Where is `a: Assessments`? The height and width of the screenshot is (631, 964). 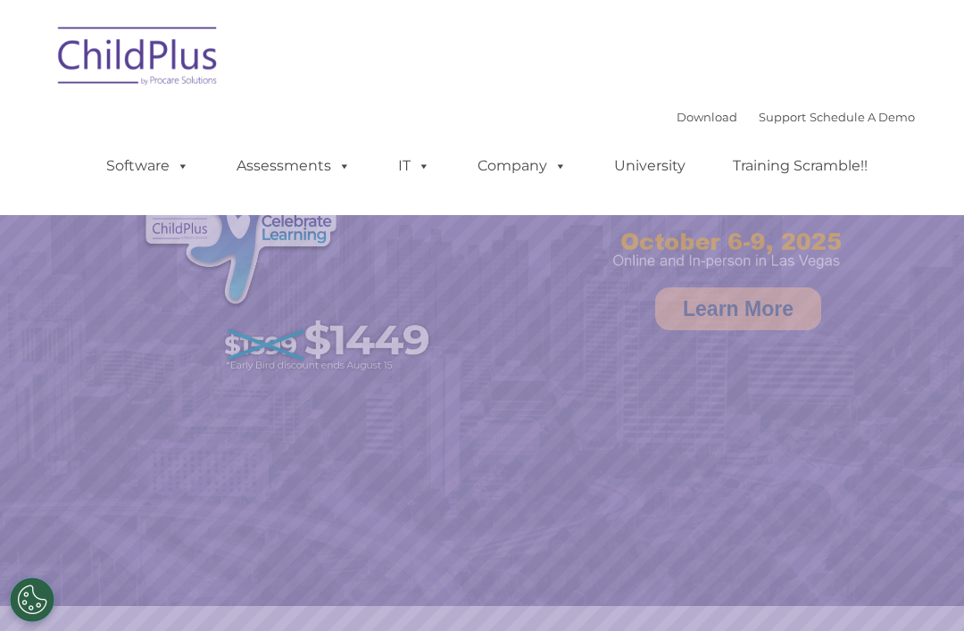 a: Assessments is located at coordinates (294, 166).